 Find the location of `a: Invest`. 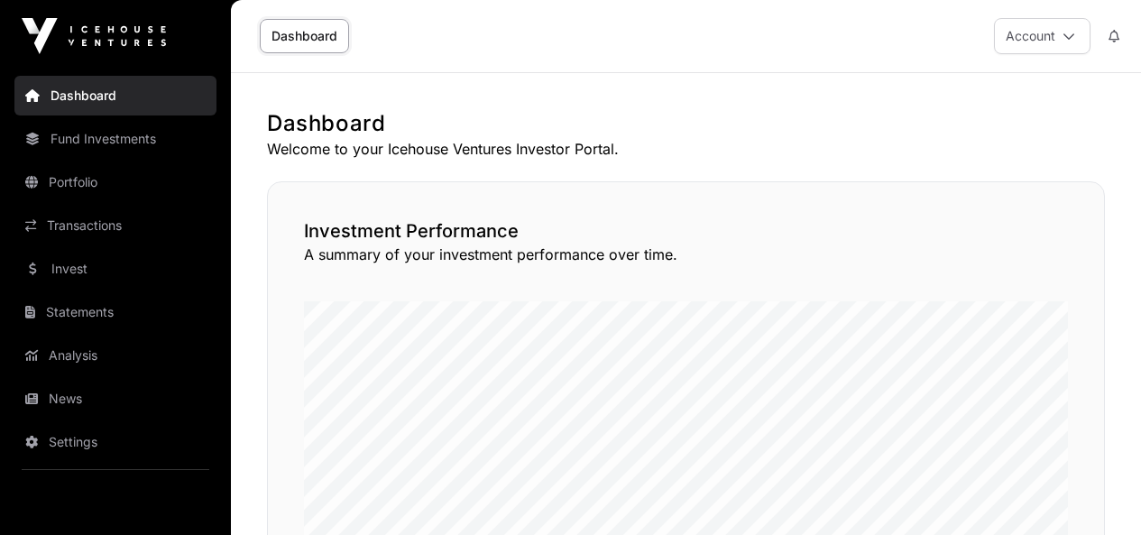

a: Invest is located at coordinates (115, 269).